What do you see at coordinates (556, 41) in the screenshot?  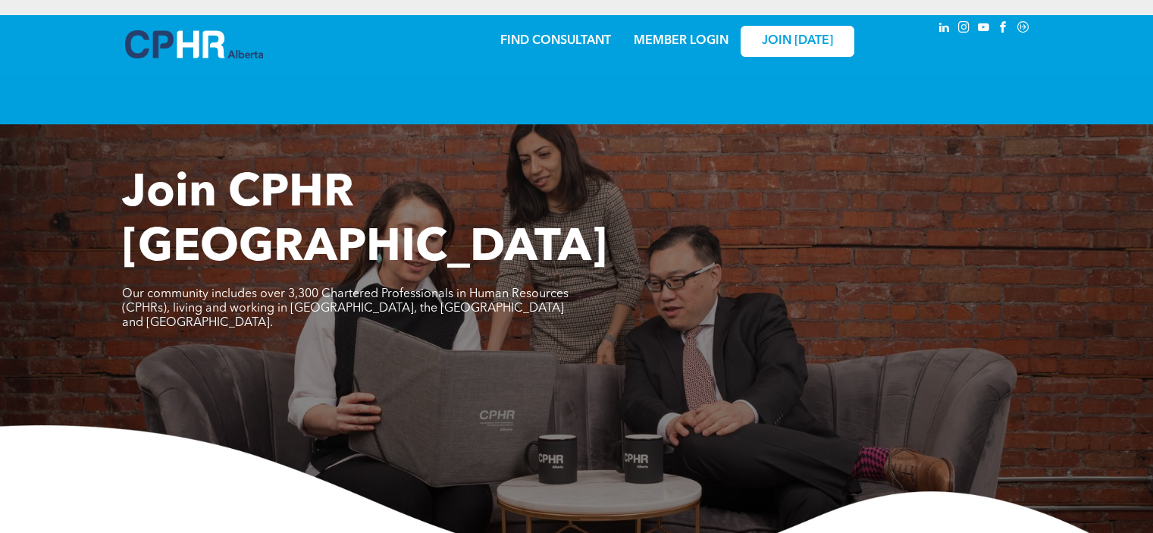 I see `a: FIND CONSULTANT` at bounding box center [556, 41].